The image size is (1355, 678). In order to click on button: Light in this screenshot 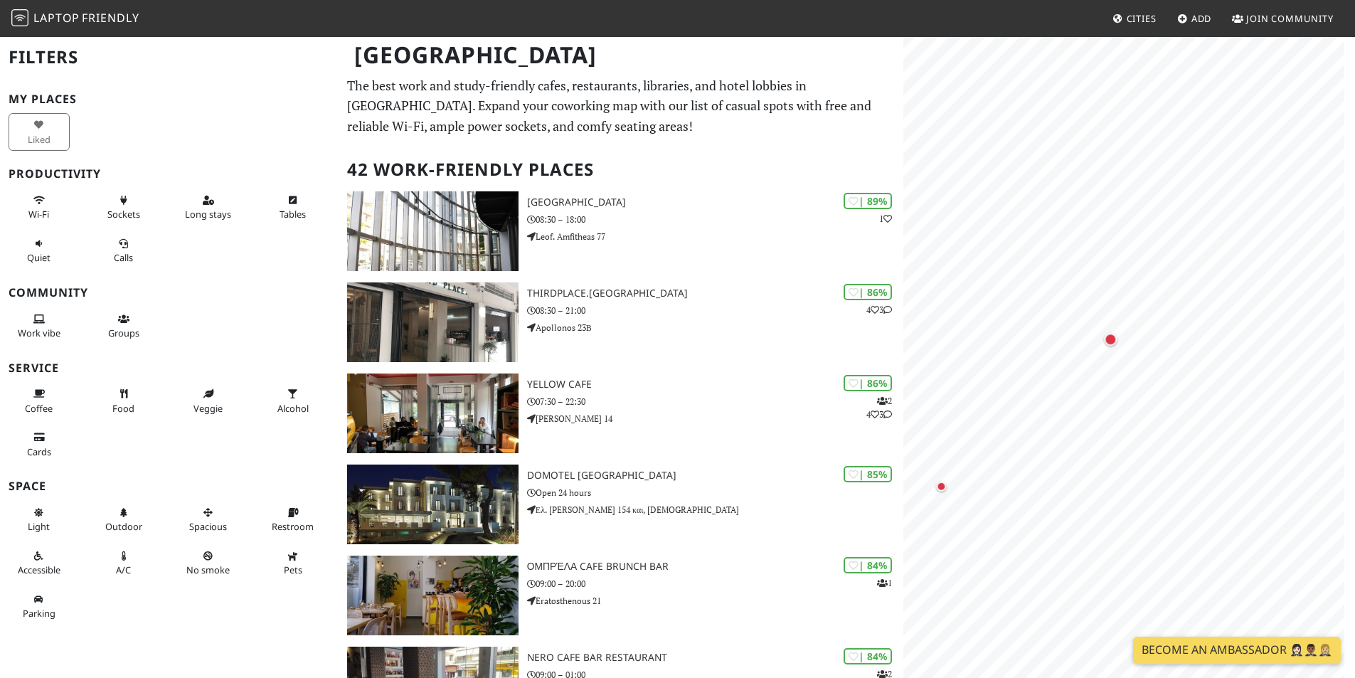, I will do `click(39, 519)`.